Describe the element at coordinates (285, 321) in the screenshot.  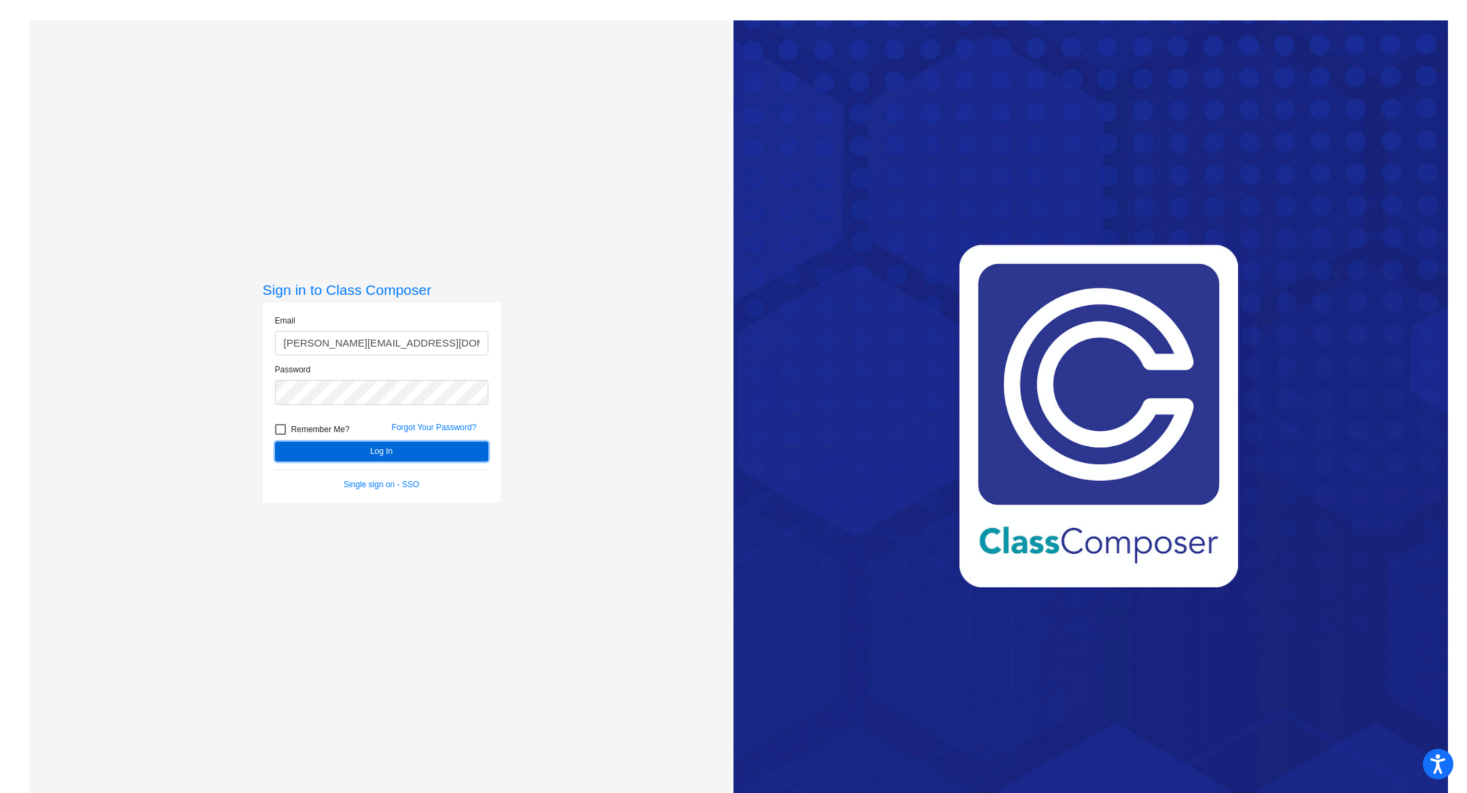
I see `label: Email` at that location.